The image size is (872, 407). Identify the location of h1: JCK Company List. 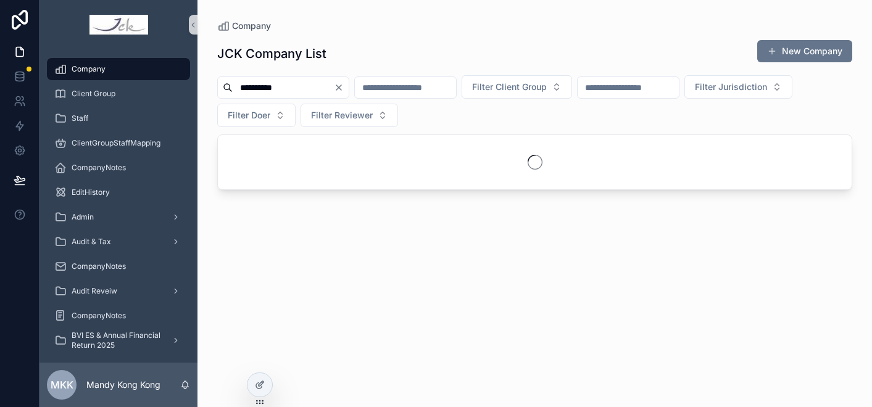
(272, 54).